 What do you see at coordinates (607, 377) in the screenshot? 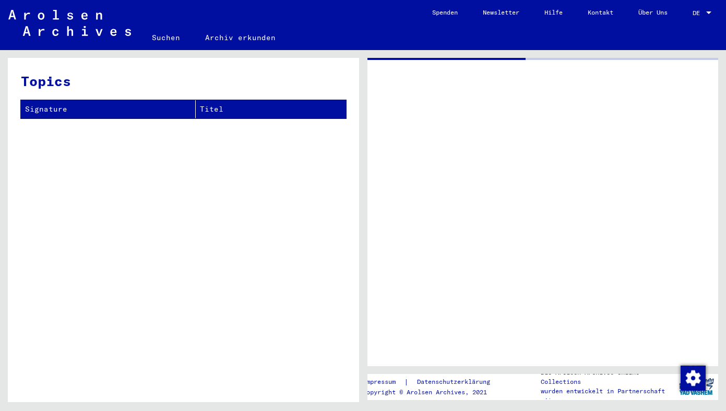
I see `p: Die Arolsen Archives Online-Collections` at bounding box center [607, 377].